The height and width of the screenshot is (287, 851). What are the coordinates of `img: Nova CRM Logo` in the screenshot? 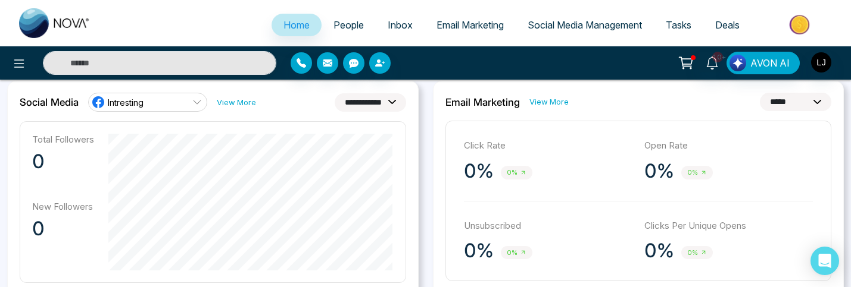 It's located at (55, 23).